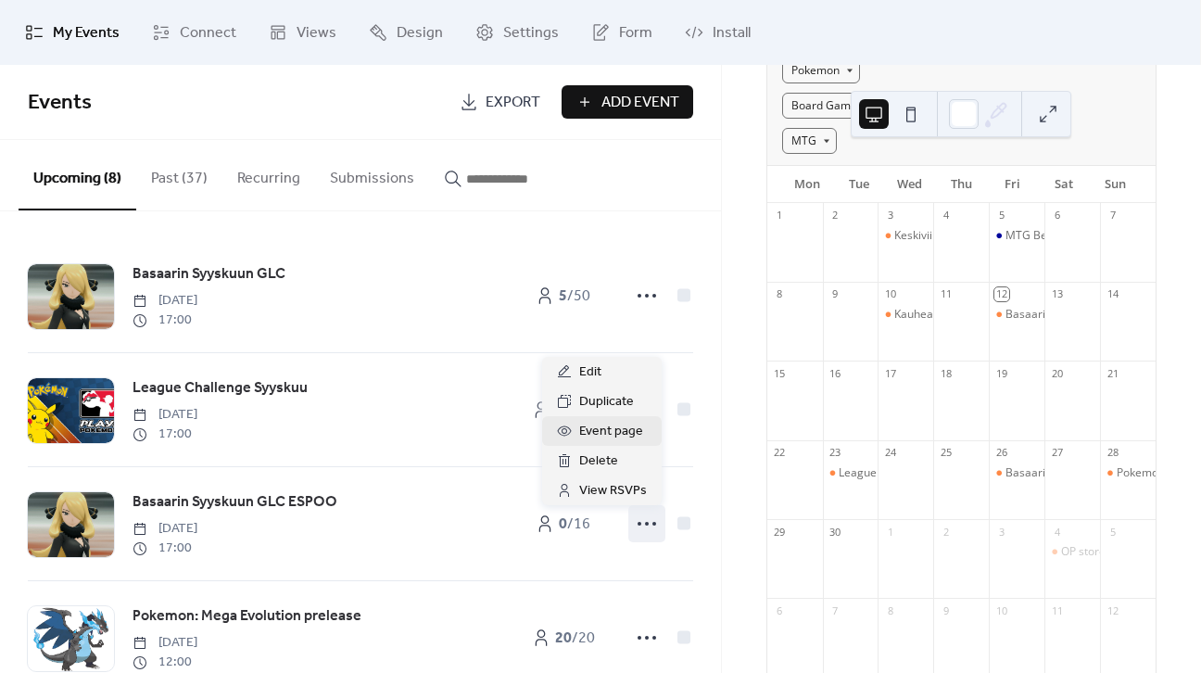 The image size is (1201, 673). What do you see at coordinates (905, 314) in the screenshot?
I see `div: Kauheat Komentaja Kekkerit` at bounding box center [905, 314].